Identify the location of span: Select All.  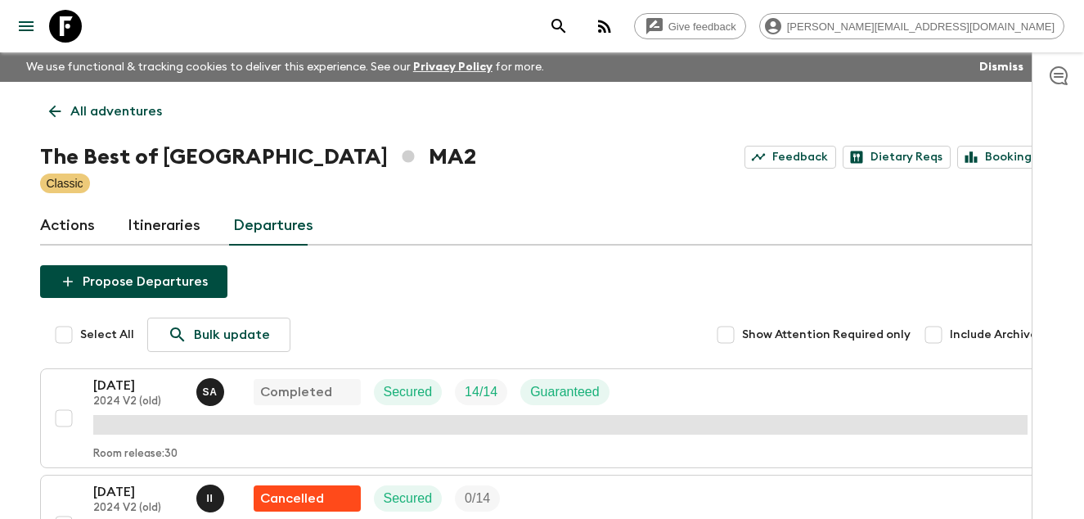
(107, 335).